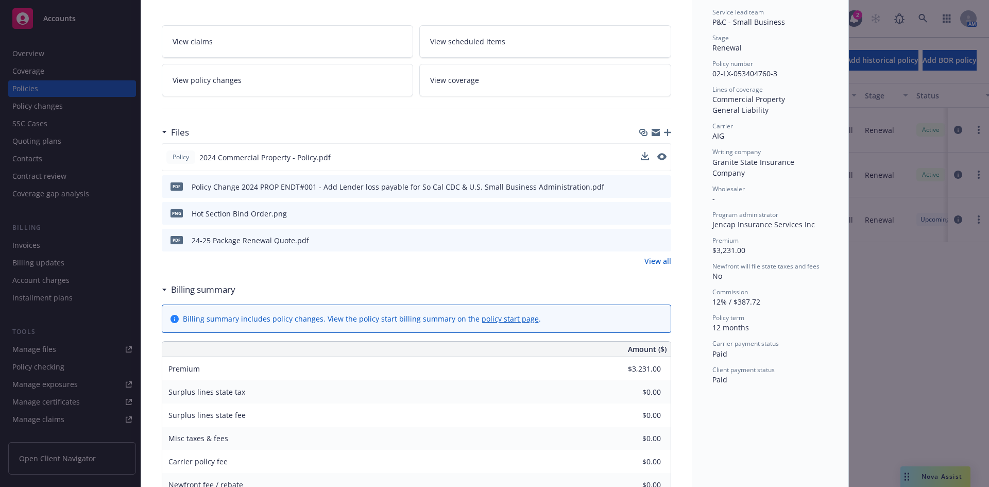 The height and width of the screenshot is (487, 989). What do you see at coordinates (723, 126) in the screenshot?
I see `span: Carrier` at bounding box center [723, 126].